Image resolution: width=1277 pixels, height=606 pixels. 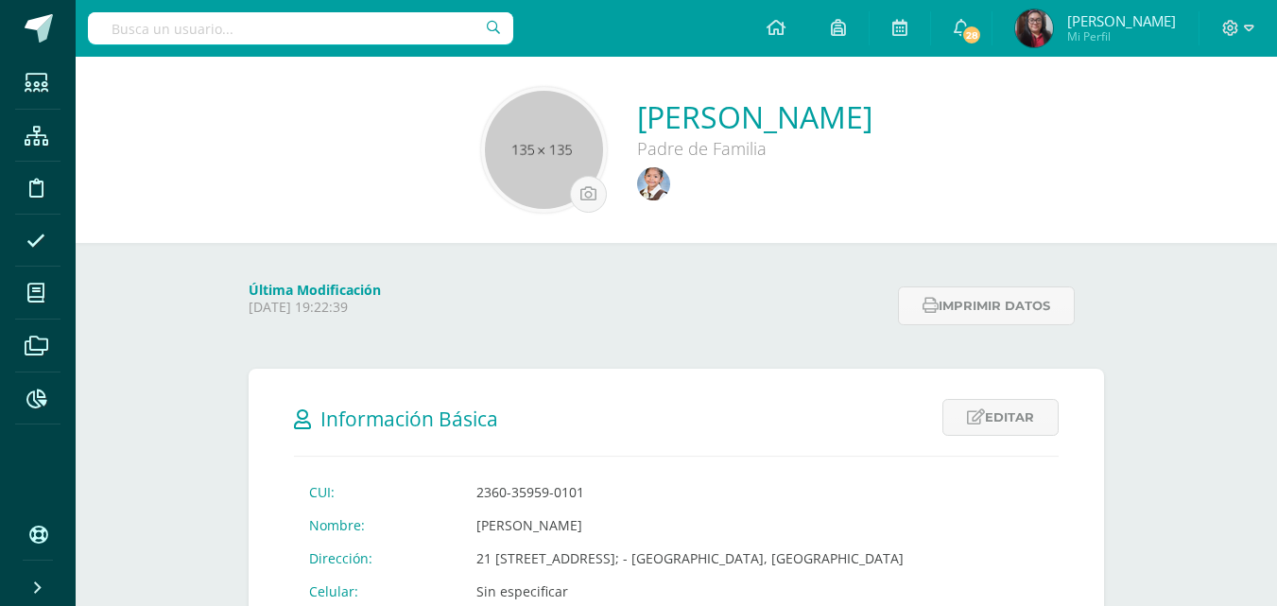 I want to click on img: 4f1d20c8bafb3cbeaa424ebc61ec86ed.png, so click(x=1034, y=28).